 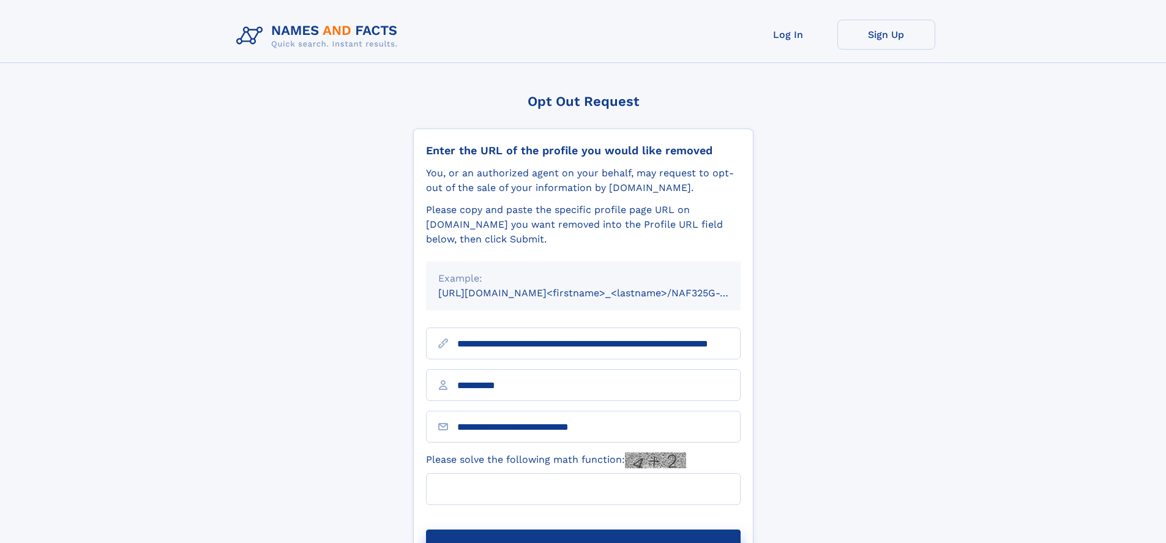 I want to click on img: Logo Names and Facts, so click(x=319, y=36).